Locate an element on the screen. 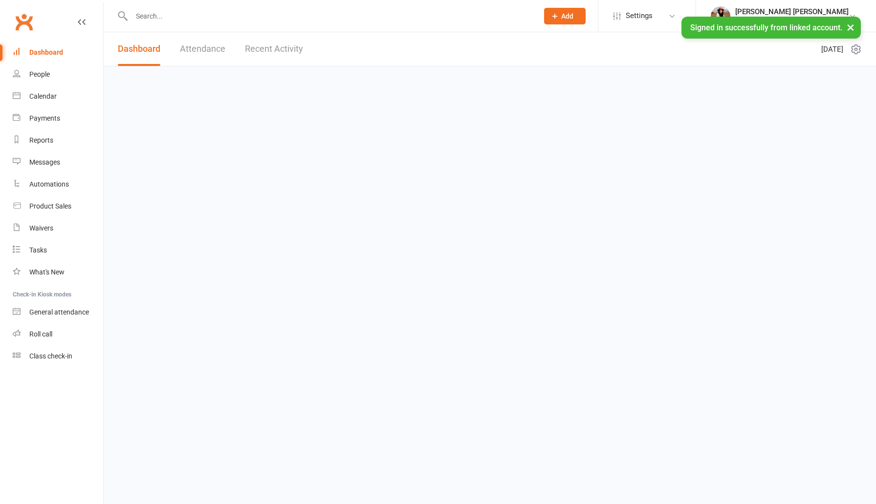 The image size is (876, 504). a: Reports is located at coordinates (58, 140).